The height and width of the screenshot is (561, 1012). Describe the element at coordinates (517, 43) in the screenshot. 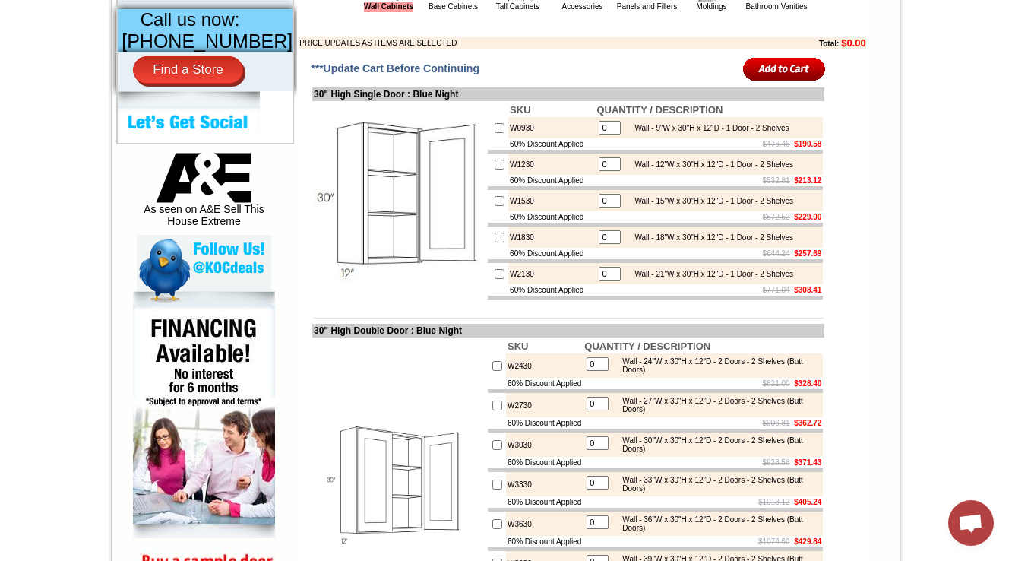

I see `td: PRICE UPDATES AS ITEMS ARE SELECTED` at that location.